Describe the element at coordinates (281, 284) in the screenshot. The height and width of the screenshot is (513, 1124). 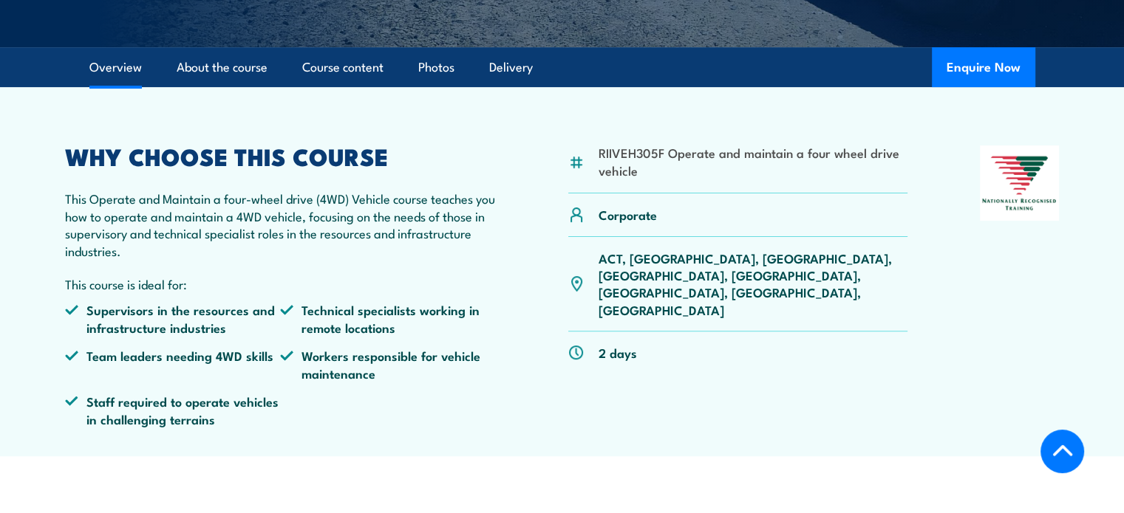
I see `p: This course is ideal for:` at that location.